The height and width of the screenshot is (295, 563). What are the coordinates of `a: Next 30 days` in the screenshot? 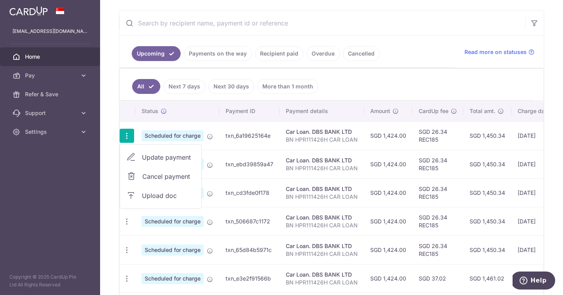 It's located at (231, 86).